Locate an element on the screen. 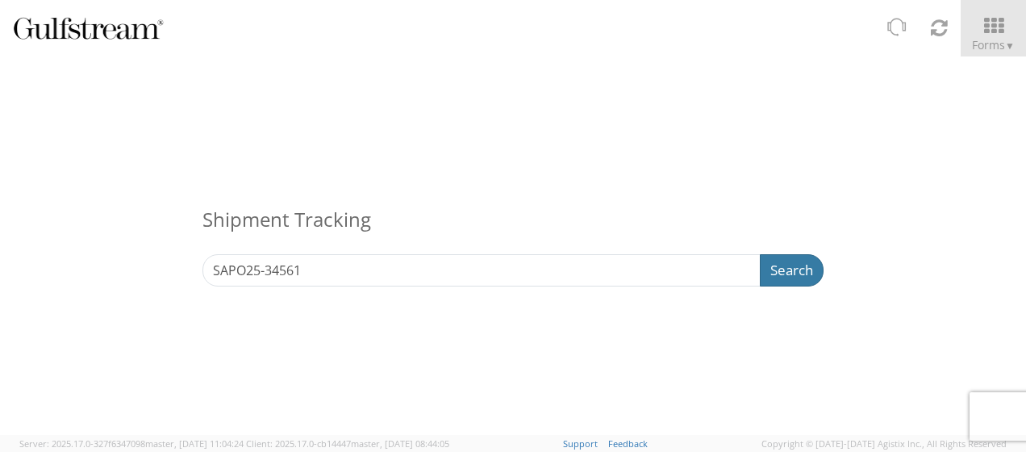  h3: Shipment Tracking is located at coordinates (513, 219).